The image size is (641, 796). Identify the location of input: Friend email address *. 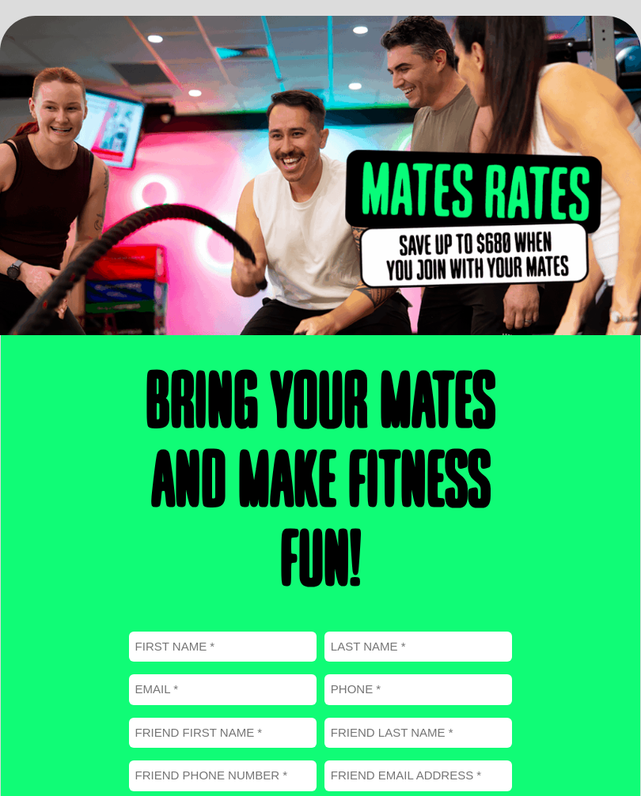
(418, 776).